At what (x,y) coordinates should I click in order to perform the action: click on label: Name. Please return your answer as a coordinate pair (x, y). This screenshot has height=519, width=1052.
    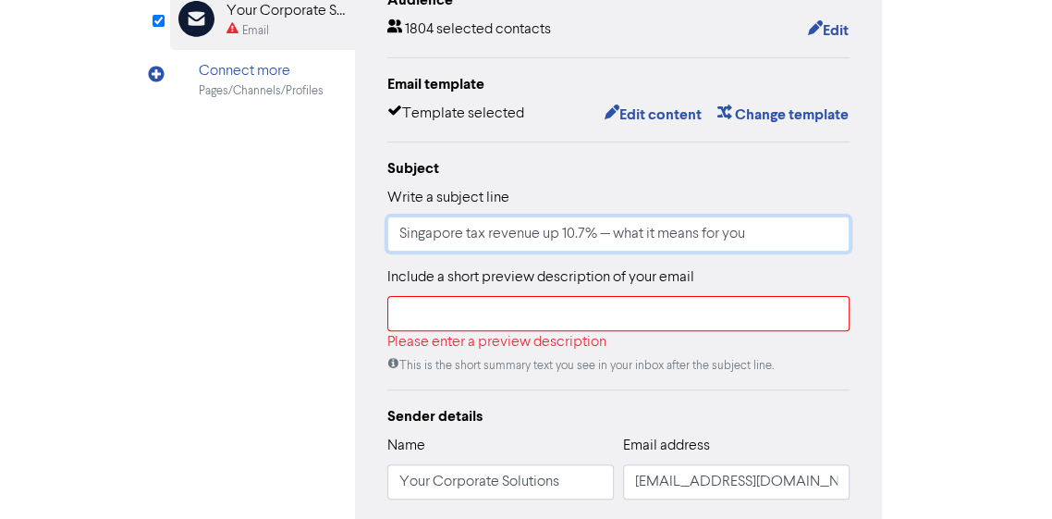
    Looking at the image, I should click on (406, 446).